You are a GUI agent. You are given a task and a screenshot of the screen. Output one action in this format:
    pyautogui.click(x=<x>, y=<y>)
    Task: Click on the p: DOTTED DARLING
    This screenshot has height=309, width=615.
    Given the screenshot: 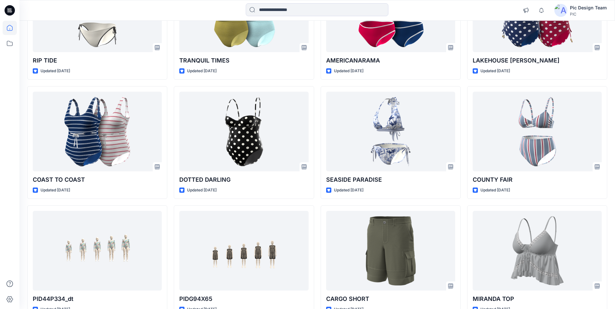 What is the action you would take?
    pyautogui.click(x=244, y=180)
    